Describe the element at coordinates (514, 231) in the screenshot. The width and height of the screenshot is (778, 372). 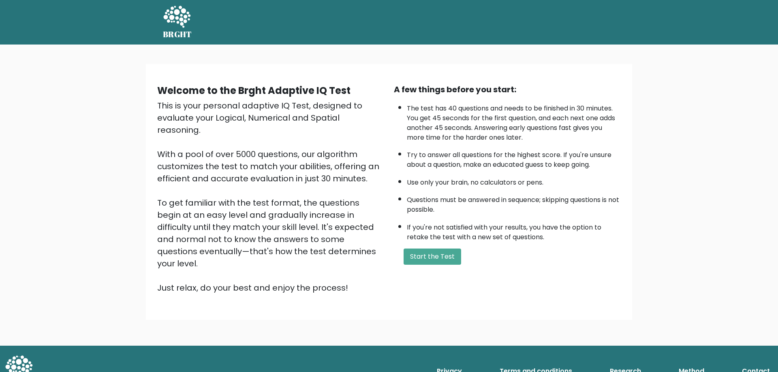
I see `li: If you're not satisfied with your results, you have the option to retake the test with a new set ...` at that location.